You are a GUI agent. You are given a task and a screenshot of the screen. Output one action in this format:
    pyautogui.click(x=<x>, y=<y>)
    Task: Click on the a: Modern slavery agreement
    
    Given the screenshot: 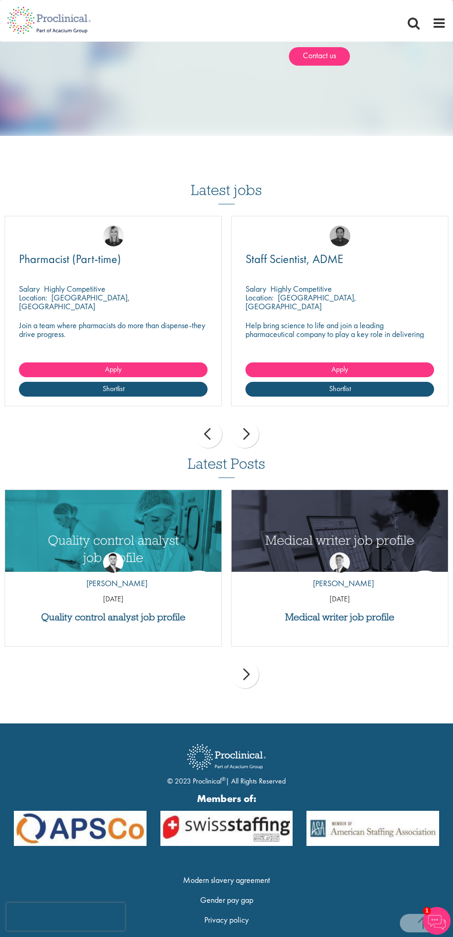 What is the action you would take?
    pyautogui.click(x=226, y=880)
    